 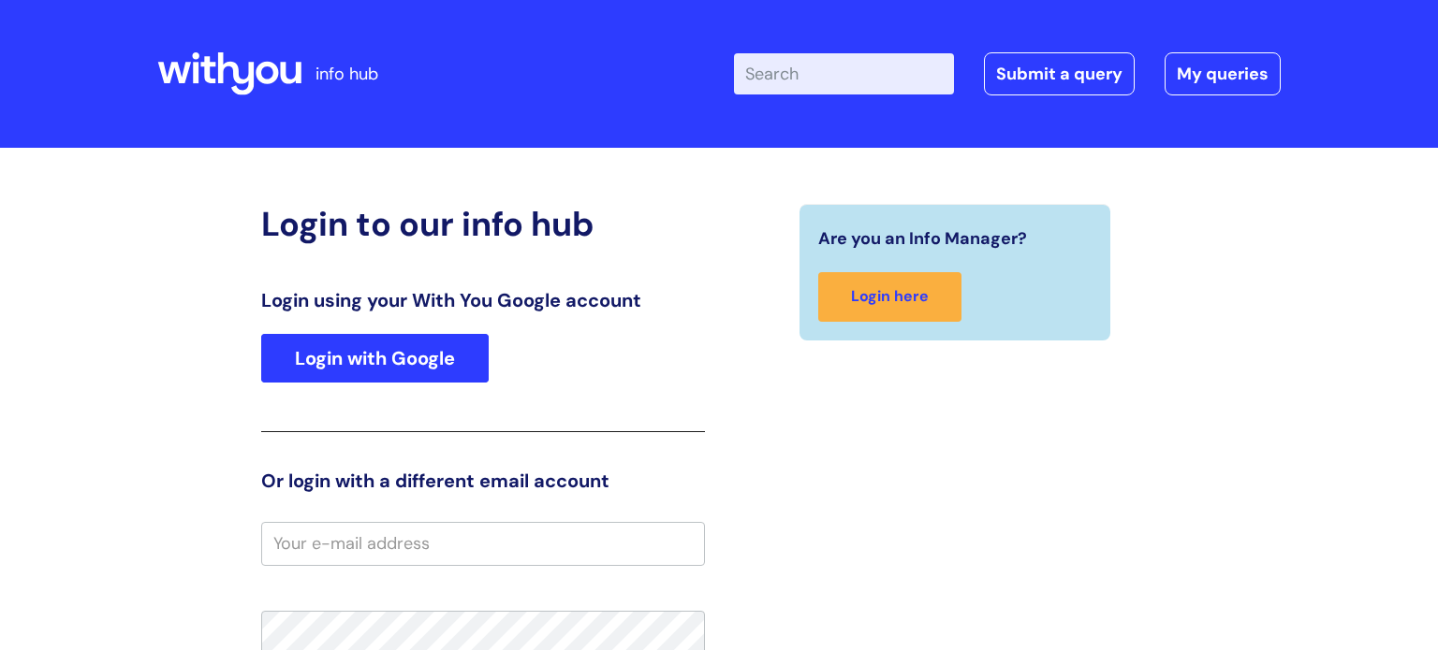 I want to click on p: info hub, so click(x=346, y=74).